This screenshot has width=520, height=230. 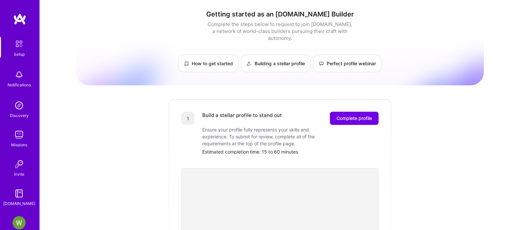 I want to click on a: User Avatar, so click(x=19, y=222).